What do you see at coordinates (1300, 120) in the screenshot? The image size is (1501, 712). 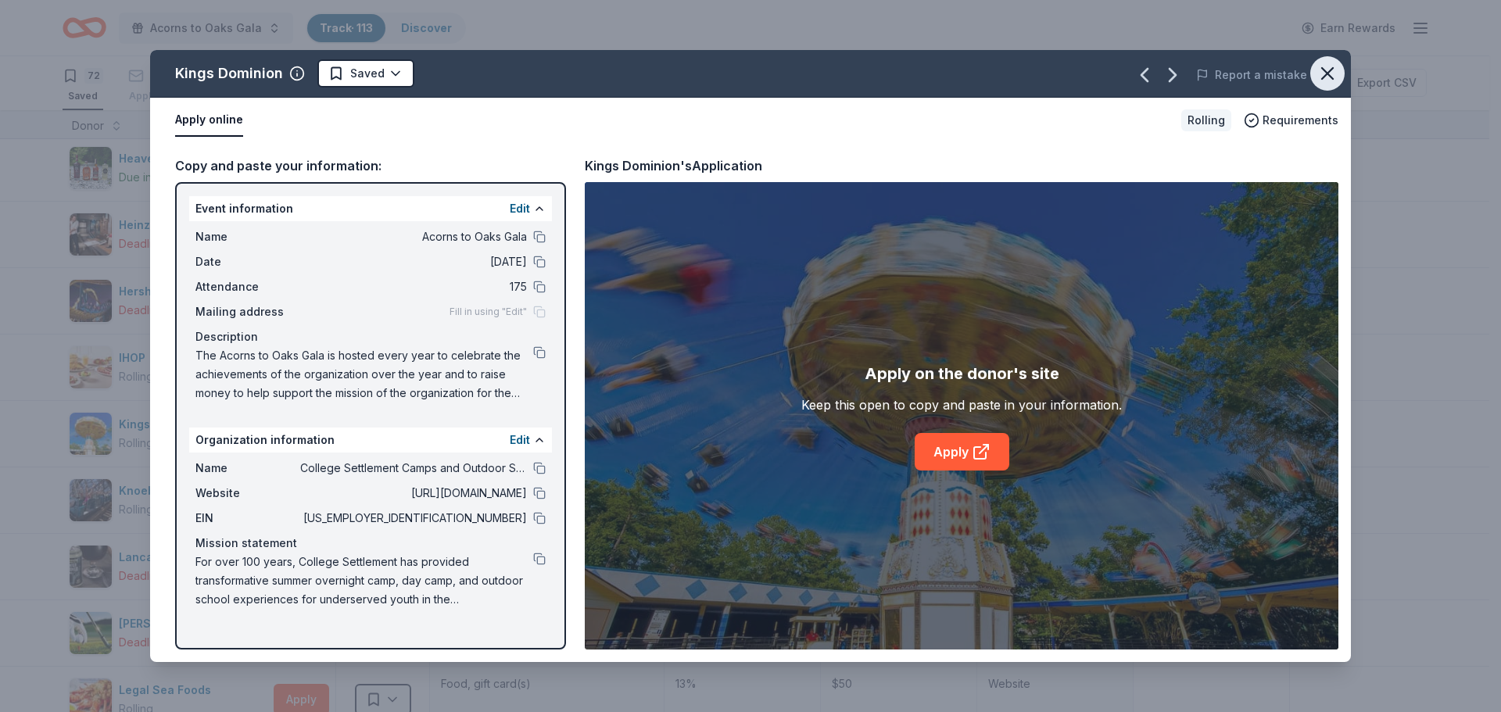 I see `span: Requirements` at bounding box center [1300, 120].